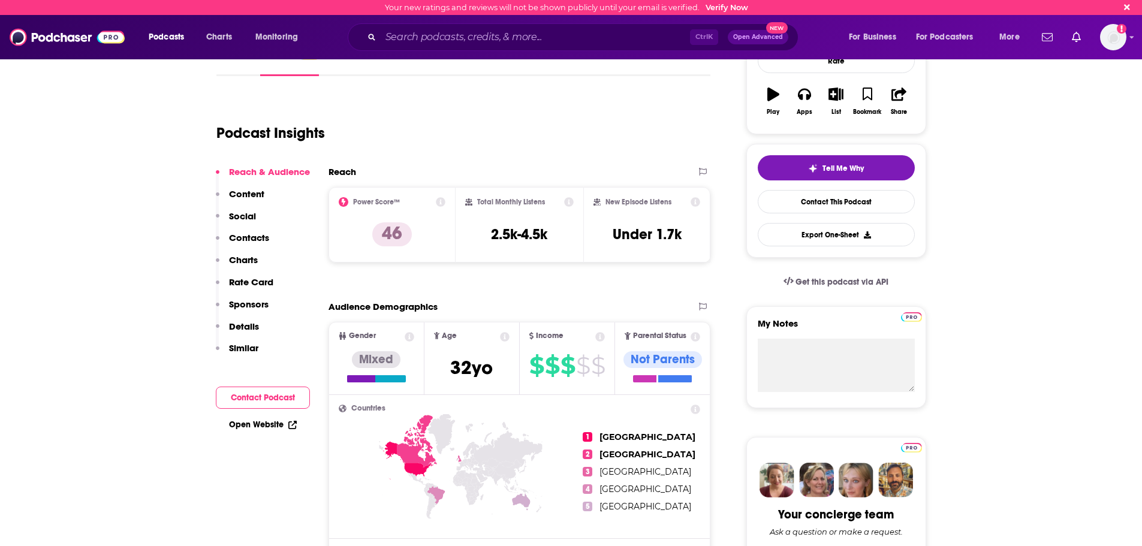  What do you see at coordinates (868, 101) in the screenshot?
I see `button: Bookmark` at bounding box center [868, 101].